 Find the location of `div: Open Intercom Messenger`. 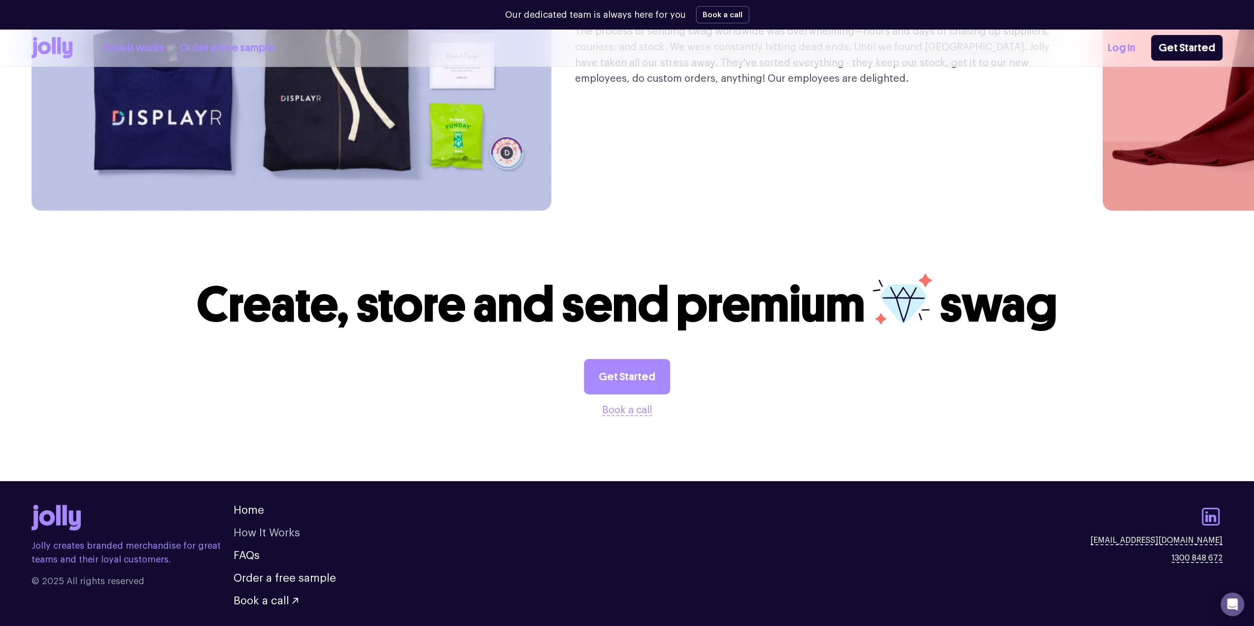

div: Open Intercom Messenger is located at coordinates (1232, 604).